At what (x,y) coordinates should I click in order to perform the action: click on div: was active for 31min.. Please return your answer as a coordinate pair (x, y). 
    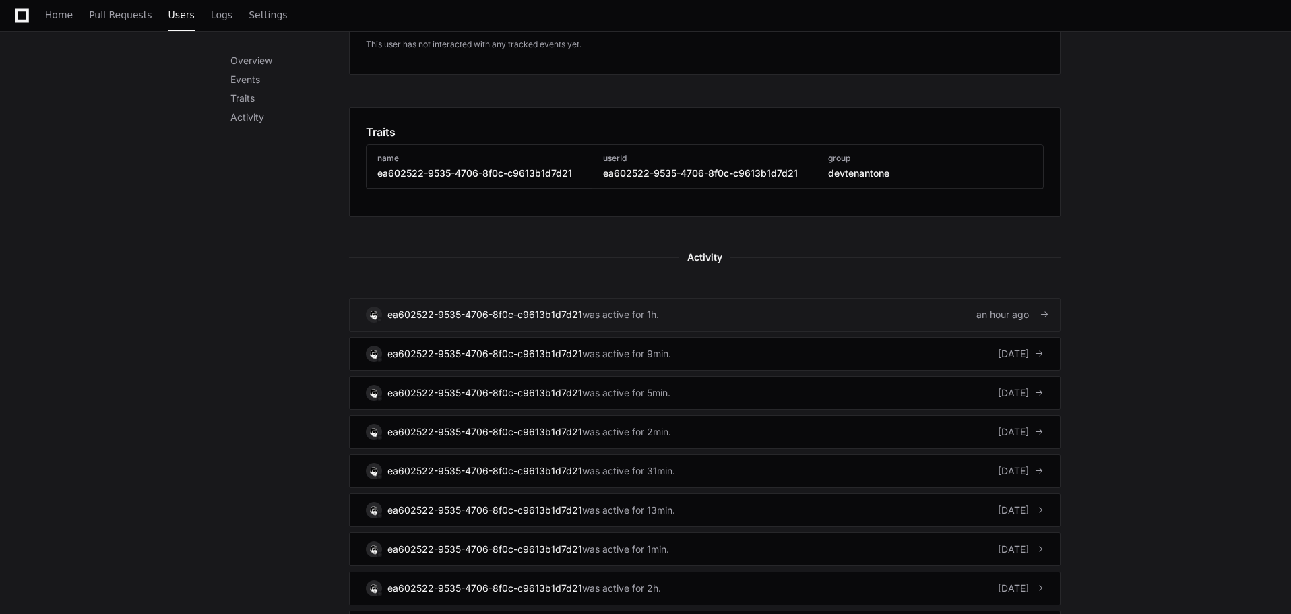
    Looking at the image, I should click on (629, 471).